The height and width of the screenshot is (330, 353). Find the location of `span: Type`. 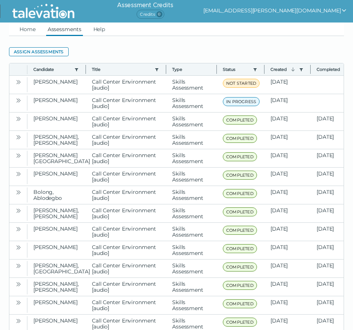

span: Type is located at coordinates (191, 69).